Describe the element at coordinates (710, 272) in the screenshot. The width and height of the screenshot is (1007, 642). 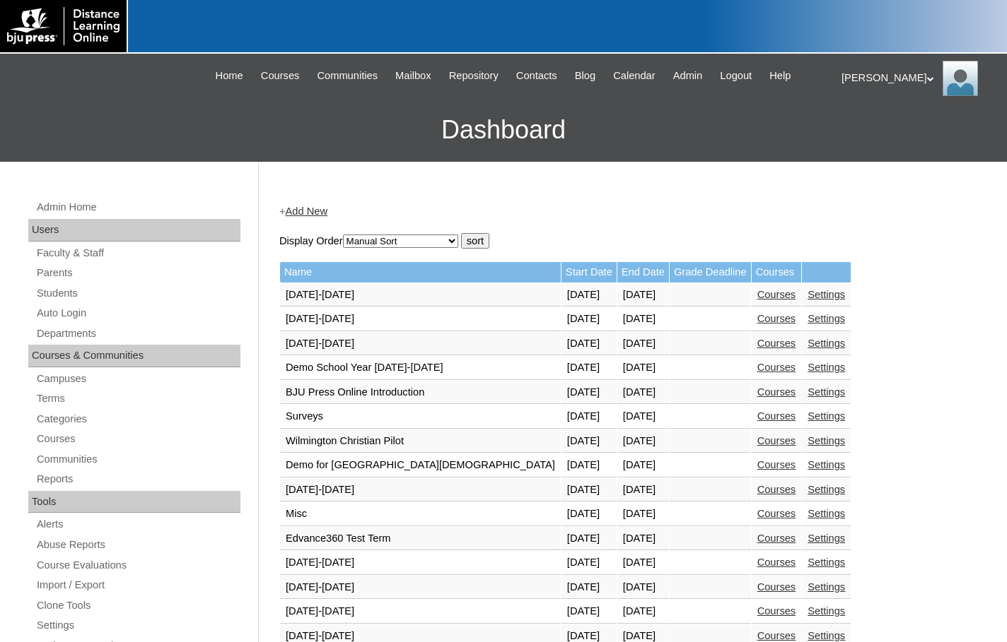
I see `td: Grade Deadline` at that location.